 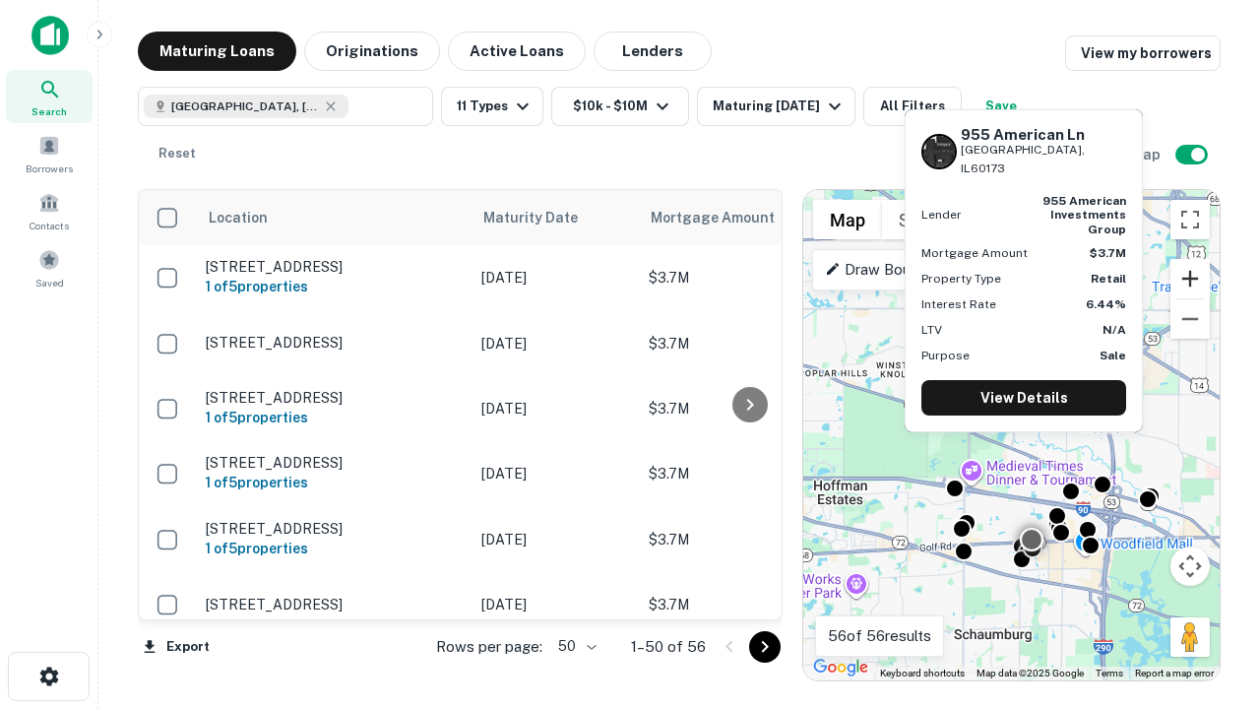 What do you see at coordinates (886, 270) in the screenshot?
I see `p: Draw Boundary` at bounding box center [886, 270].